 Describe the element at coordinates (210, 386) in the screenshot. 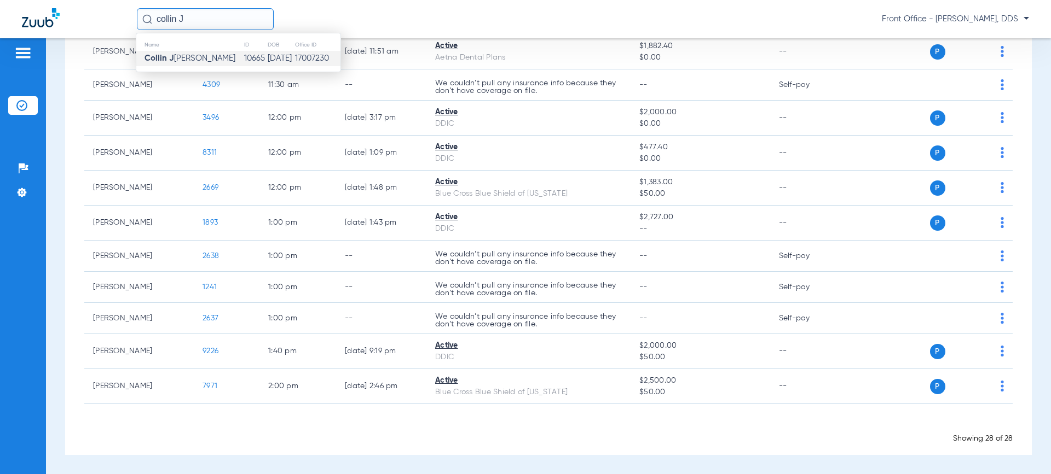

I see `span: 7971` at that location.